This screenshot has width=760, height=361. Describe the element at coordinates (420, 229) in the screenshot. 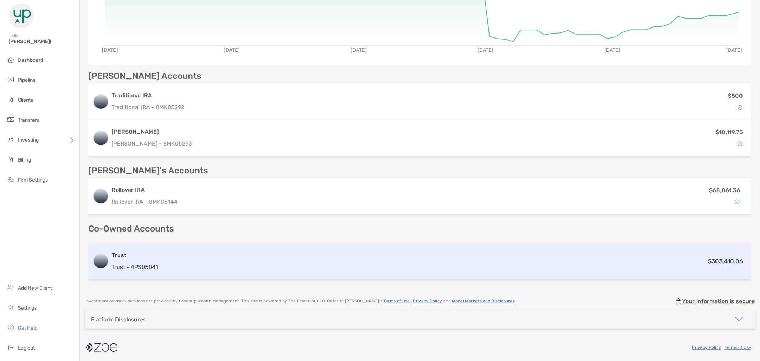

I see `p: Co-Owned Accounts` at that location.